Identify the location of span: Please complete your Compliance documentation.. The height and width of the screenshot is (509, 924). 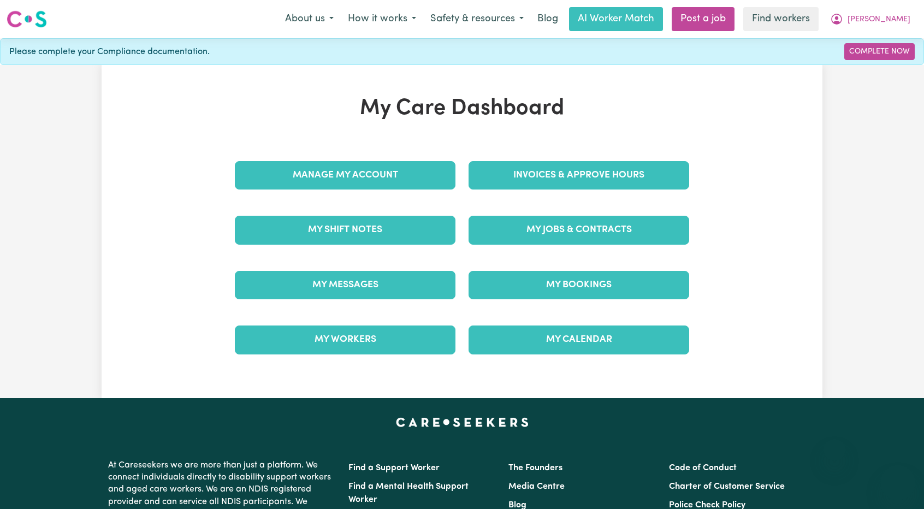
(109, 52).